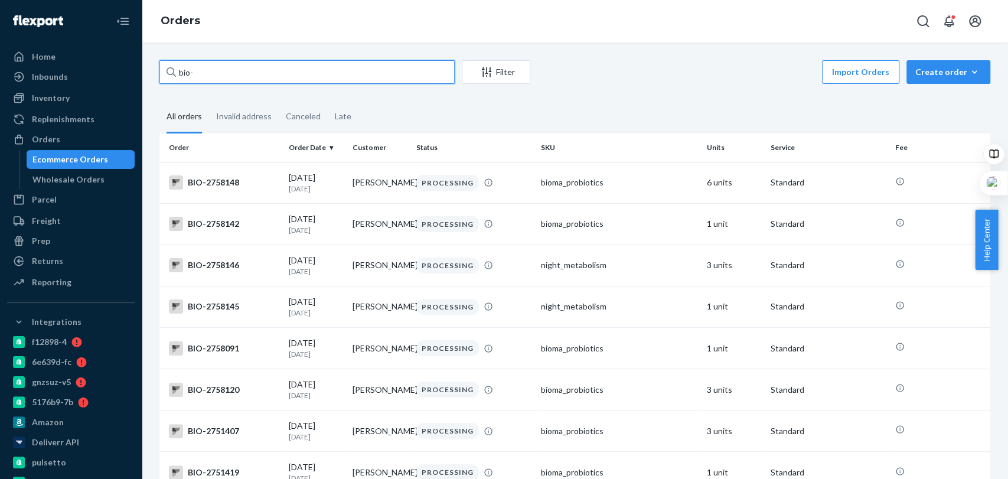 The image size is (1008, 479). What do you see at coordinates (949, 72) in the screenshot?
I see `div: Create order` at bounding box center [949, 72].